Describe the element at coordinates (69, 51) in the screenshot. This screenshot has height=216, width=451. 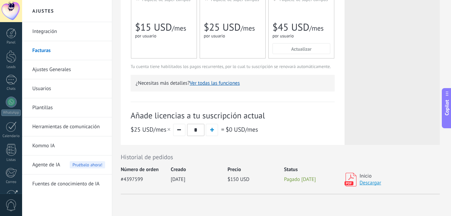
I see `a: Facturas` at that location.